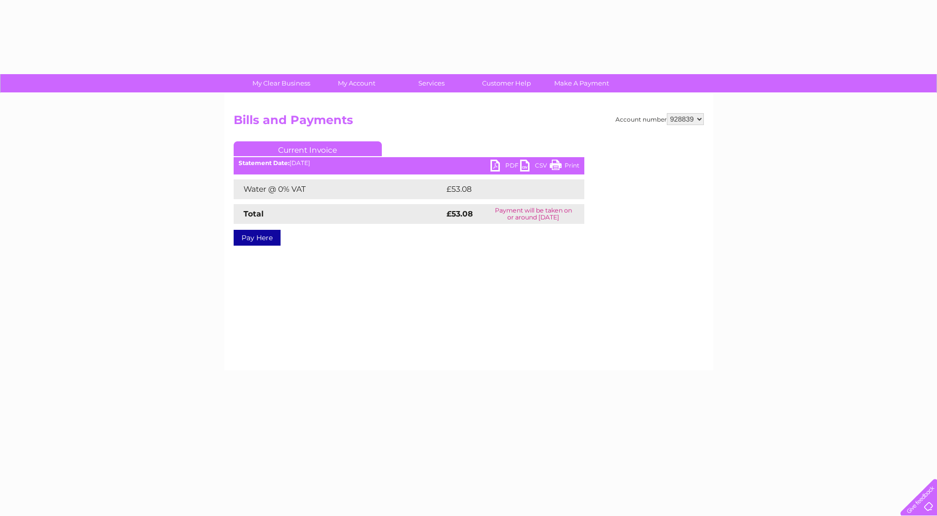 Image resolution: width=937 pixels, height=516 pixels. I want to click on td: £53.08, so click(504, 189).